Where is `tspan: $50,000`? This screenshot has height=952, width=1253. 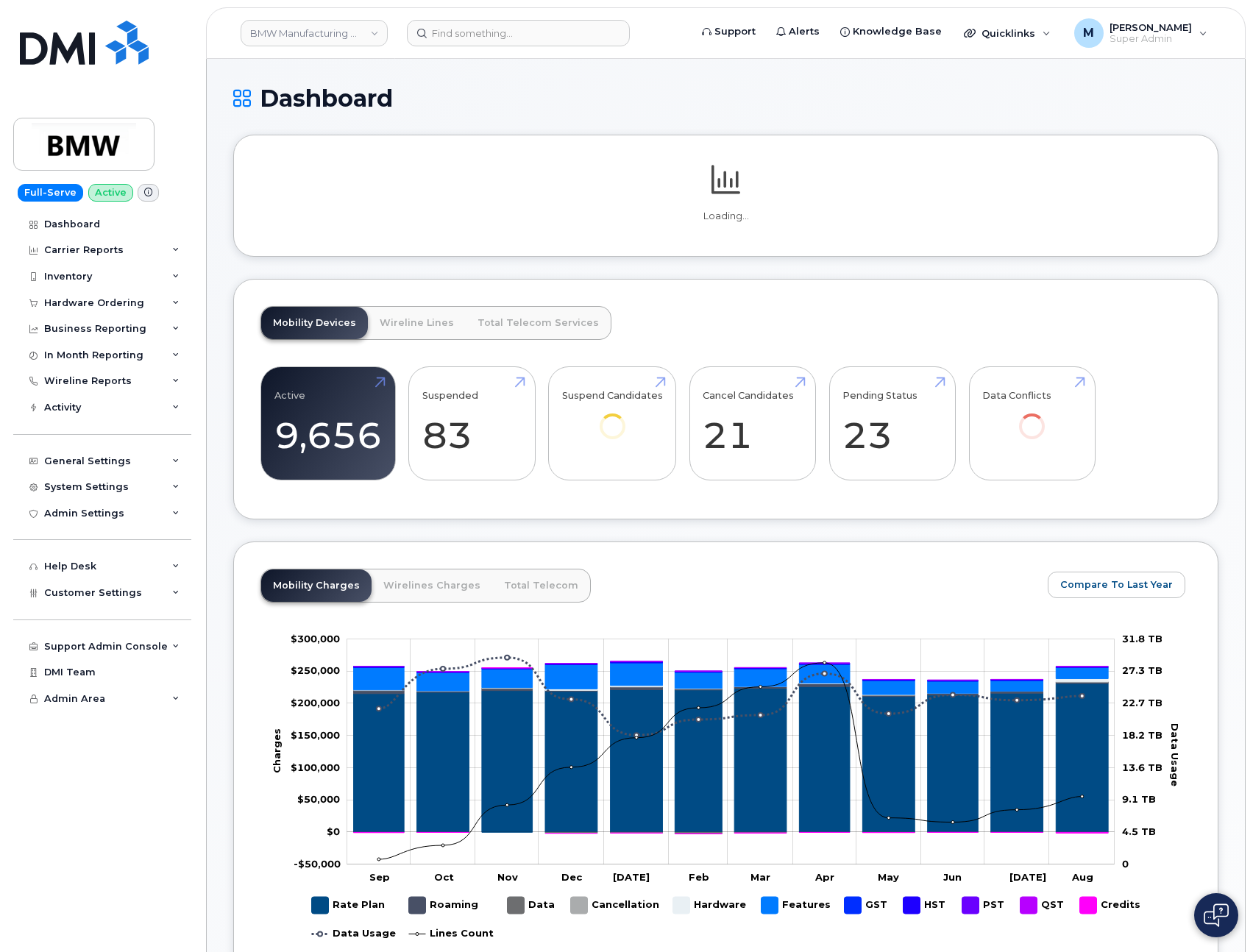 tspan: $50,000 is located at coordinates (319, 800).